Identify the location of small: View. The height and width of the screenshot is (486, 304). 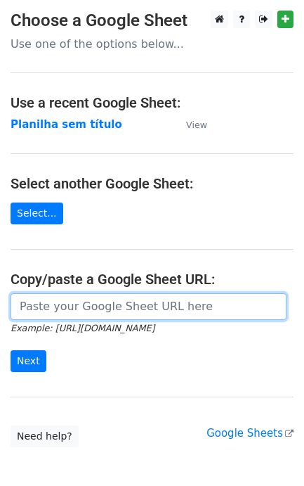
(197, 124).